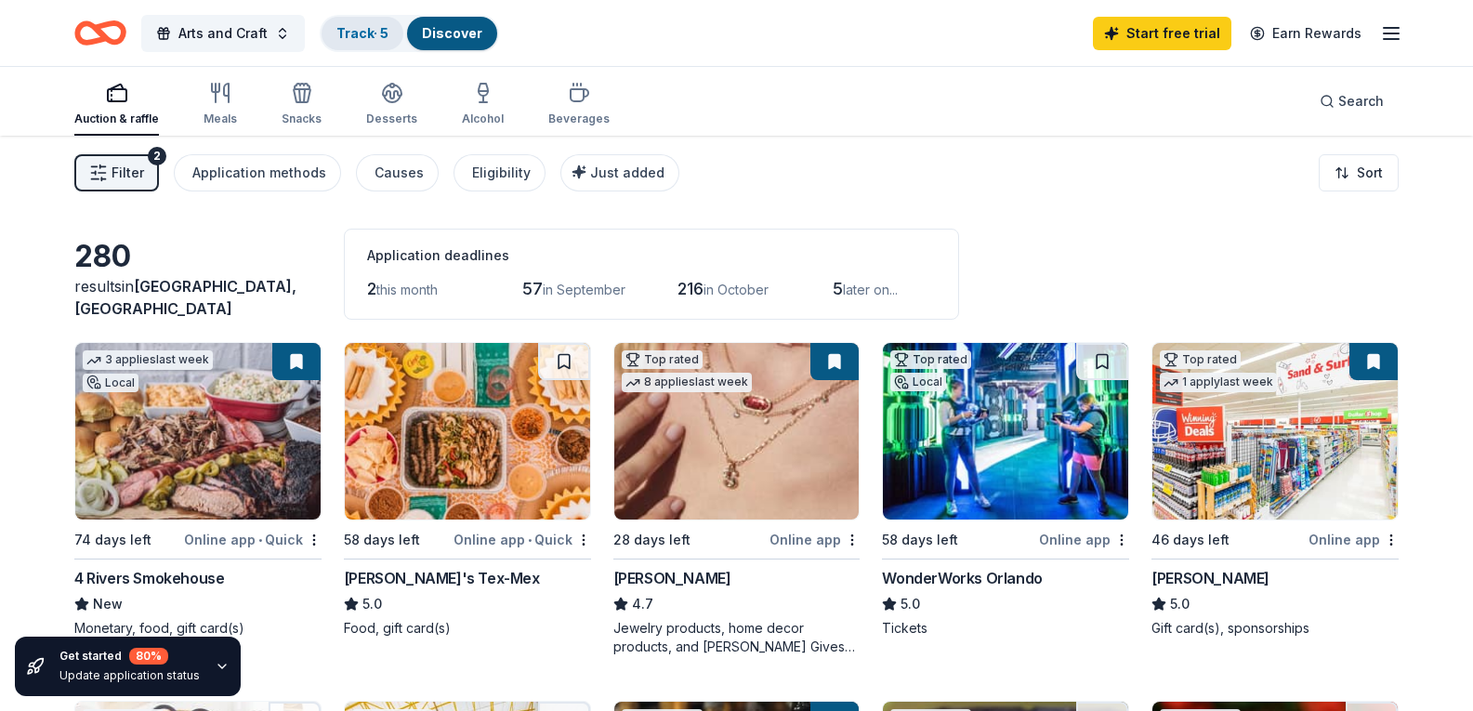 The width and height of the screenshot is (1473, 711). Describe the element at coordinates (579, 119) in the screenshot. I see `div: Beverages` at that location.